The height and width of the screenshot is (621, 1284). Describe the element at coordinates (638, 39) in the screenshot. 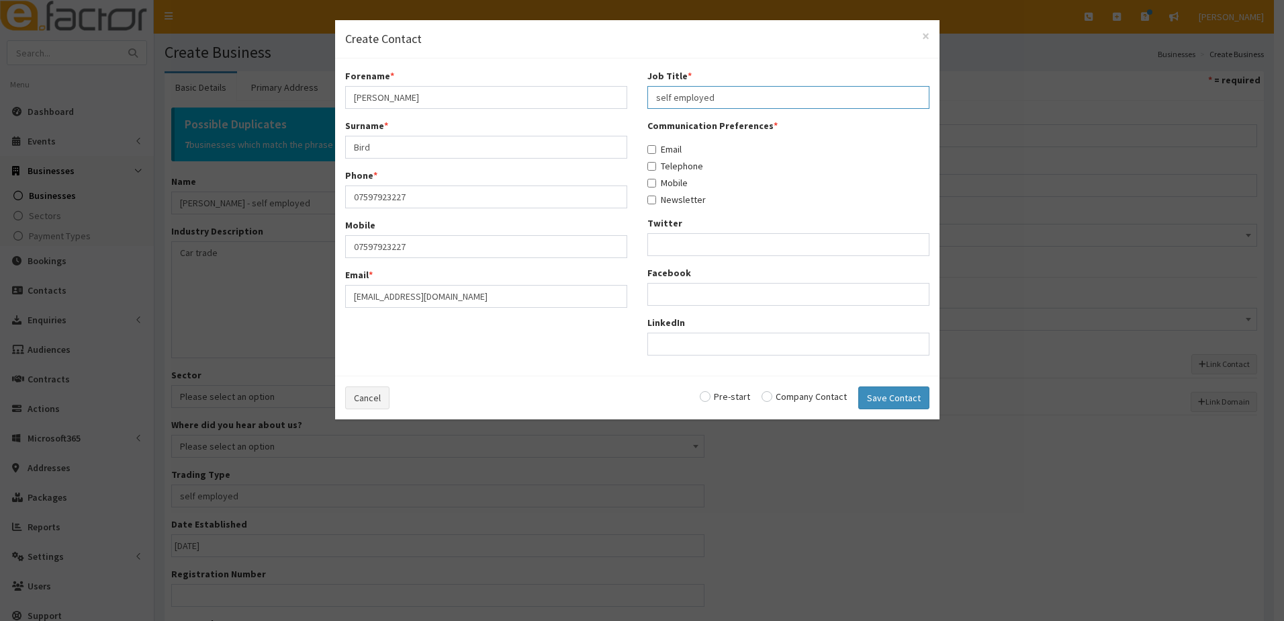

I see `h4: Create Contact` at that location.